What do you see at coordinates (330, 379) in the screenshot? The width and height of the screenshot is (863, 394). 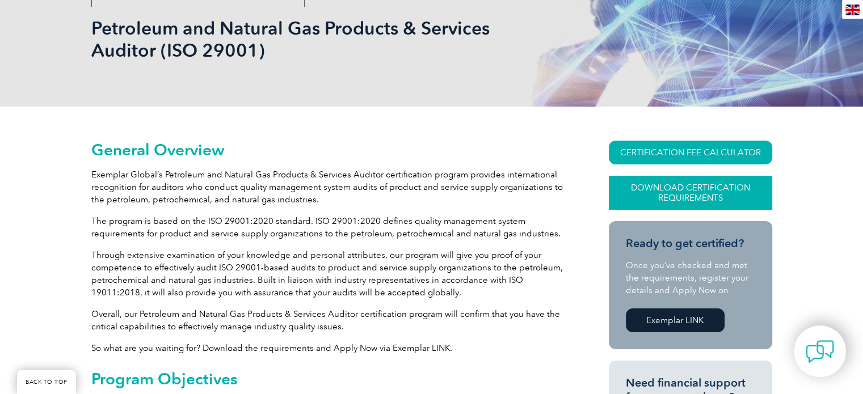 I see `h2: Program Objectives` at bounding box center [330, 379].